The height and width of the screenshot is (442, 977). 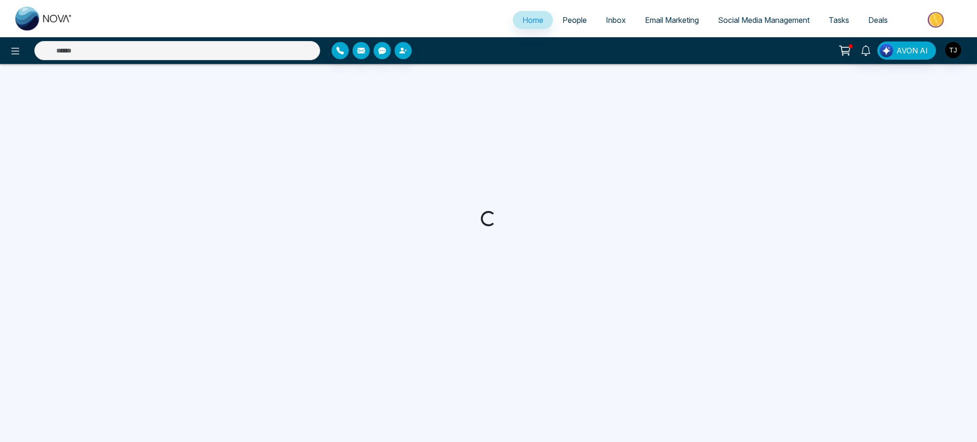 I want to click on a: Email Marketing, so click(x=672, y=20).